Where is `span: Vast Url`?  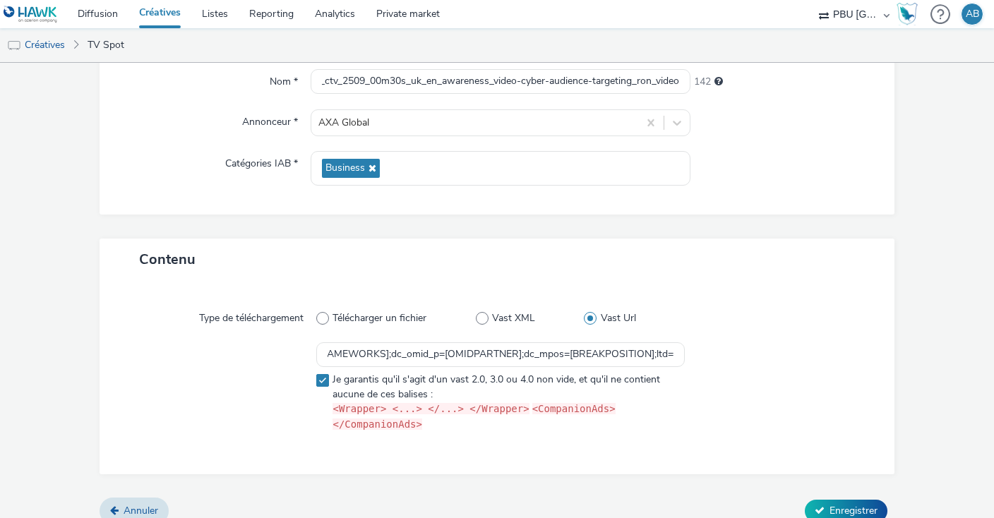
span: Vast Url is located at coordinates (619, 319).